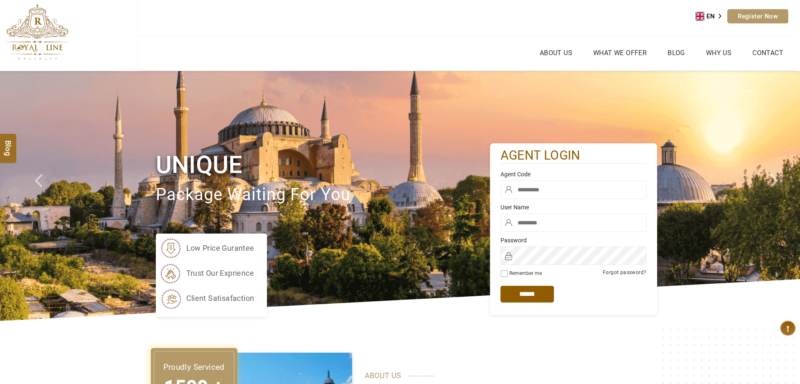 The width and height of the screenshot is (800, 384). Describe the element at coordinates (573, 155) in the screenshot. I see `h2: agent login` at that location.